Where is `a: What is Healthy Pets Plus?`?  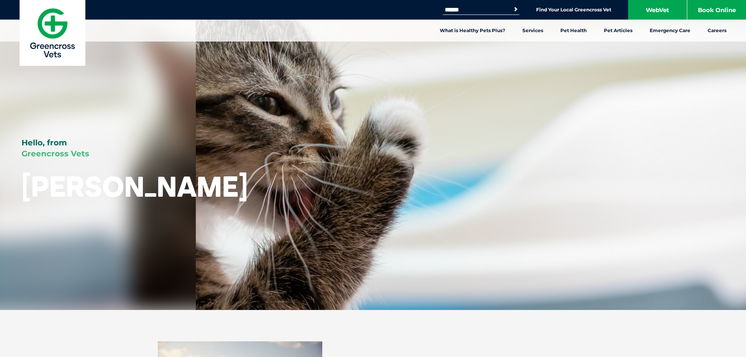 a: What is Healthy Pets Plus? is located at coordinates (472, 31).